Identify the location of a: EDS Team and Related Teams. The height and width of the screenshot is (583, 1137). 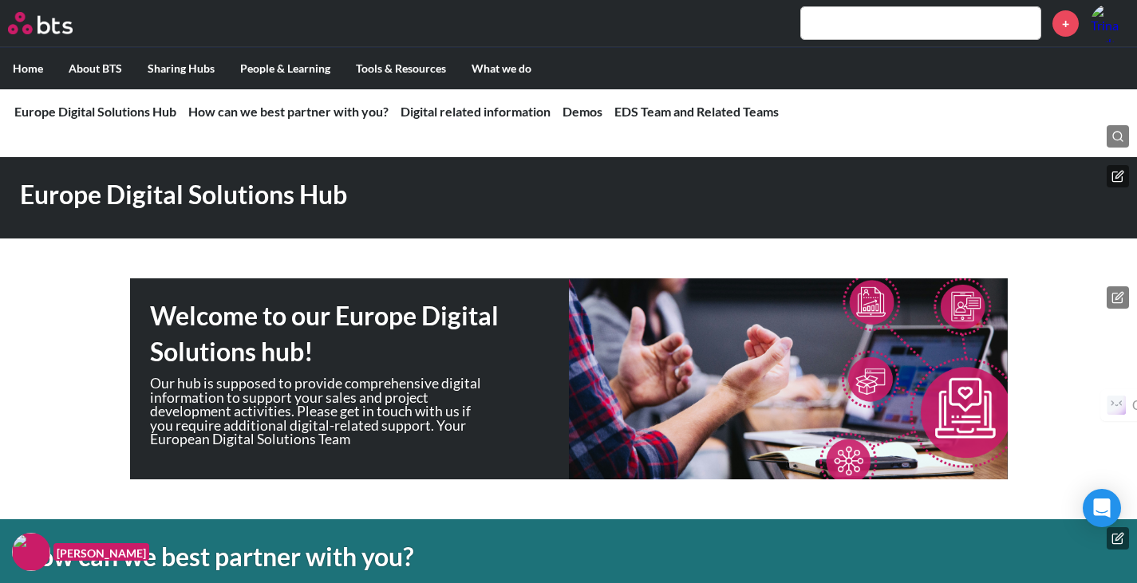
(697, 111).